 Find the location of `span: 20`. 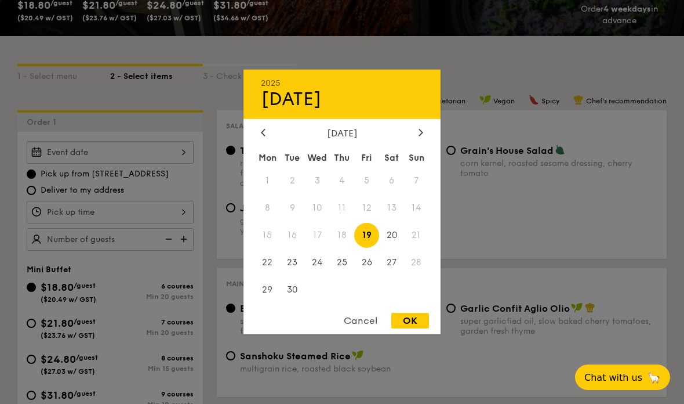

span: 20 is located at coordinates (391, 235).